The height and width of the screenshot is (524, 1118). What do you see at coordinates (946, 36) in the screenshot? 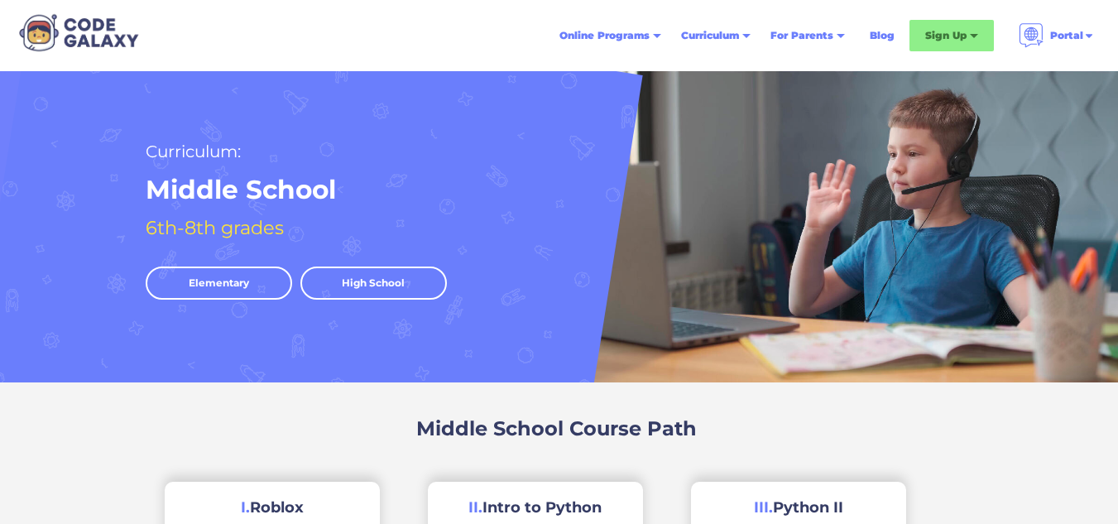
I see `div: Sign Up` at bounding box center [946, 36].